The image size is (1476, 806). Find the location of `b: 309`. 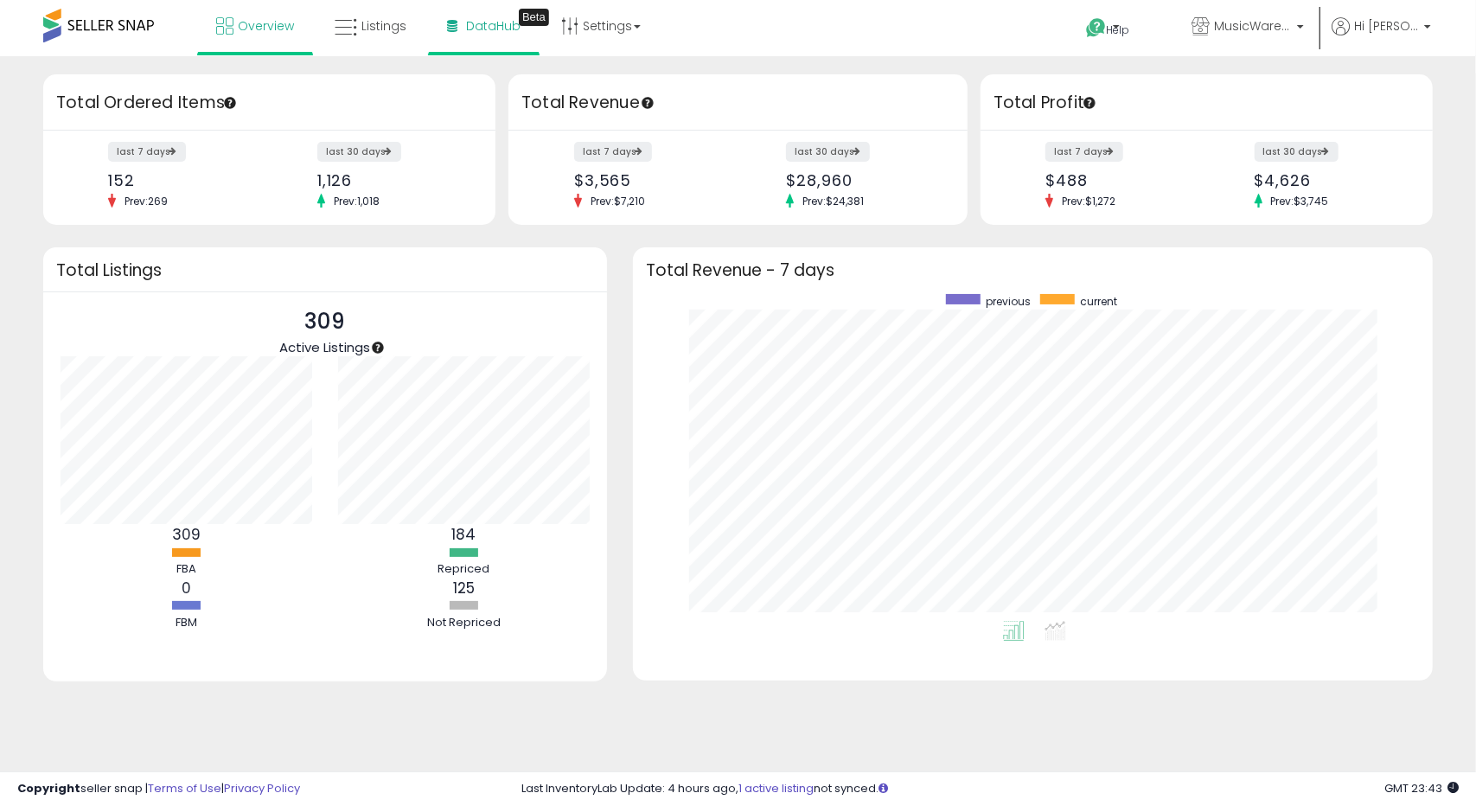

b: 309 is located at coordinates (186, 534).